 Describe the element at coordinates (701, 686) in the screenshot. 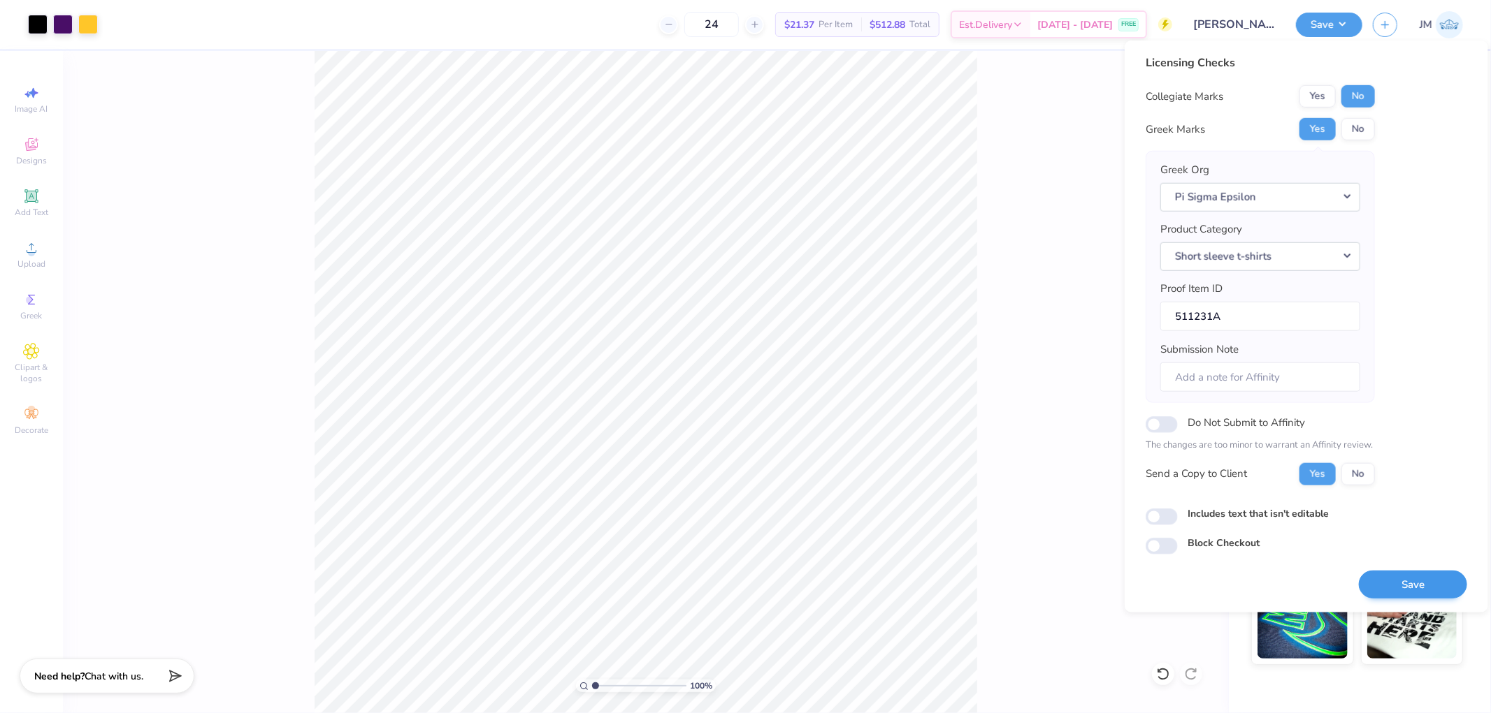

I see `span: 100 %` at that location.